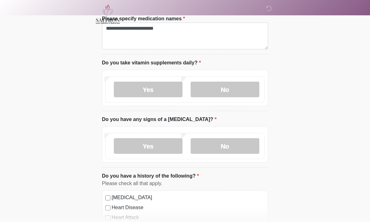 The height and width of the screenshot is (222, 370). What do you see at coordinates (185, 184) in the screenshot?
I see `div: Please check all that apply.` at bounding box center [185, 184].